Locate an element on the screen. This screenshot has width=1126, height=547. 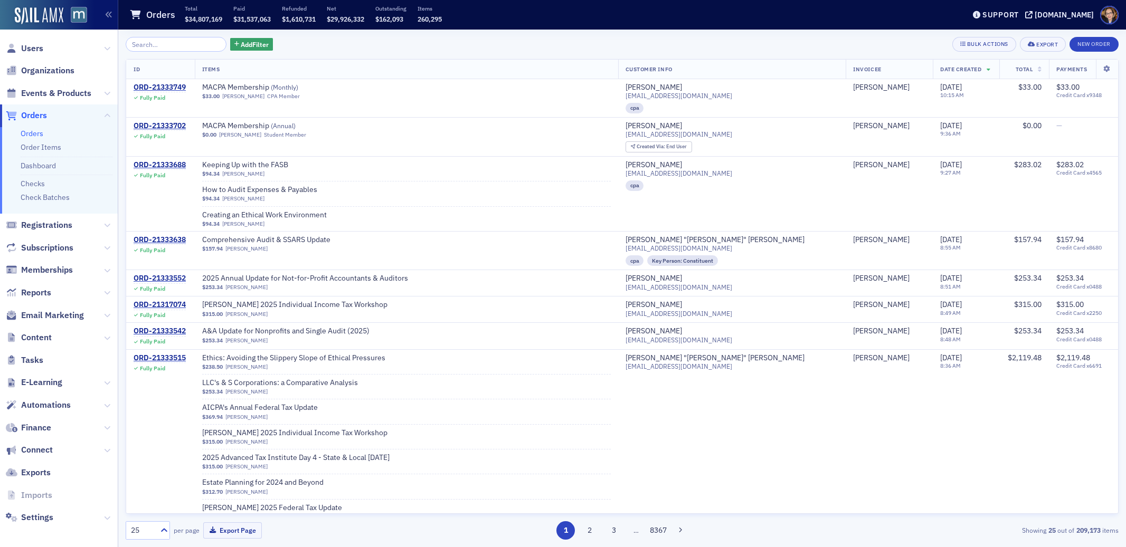
span: $162,093 is located at coordinates (389, 19).